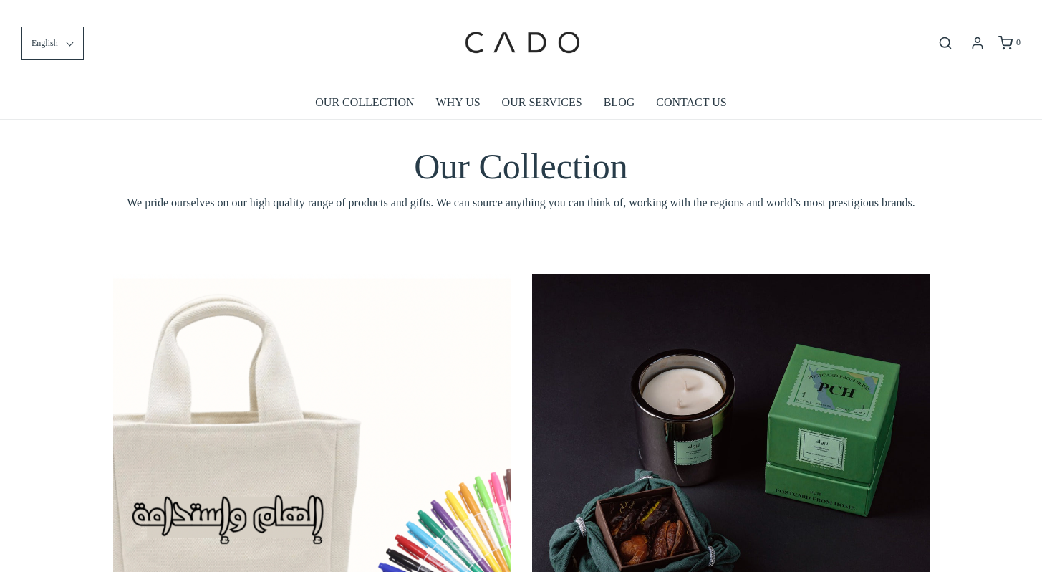  Describe the element at coordinates (365, 102) in the screenshot. I see `a: OUR COLLECTION` at that location.